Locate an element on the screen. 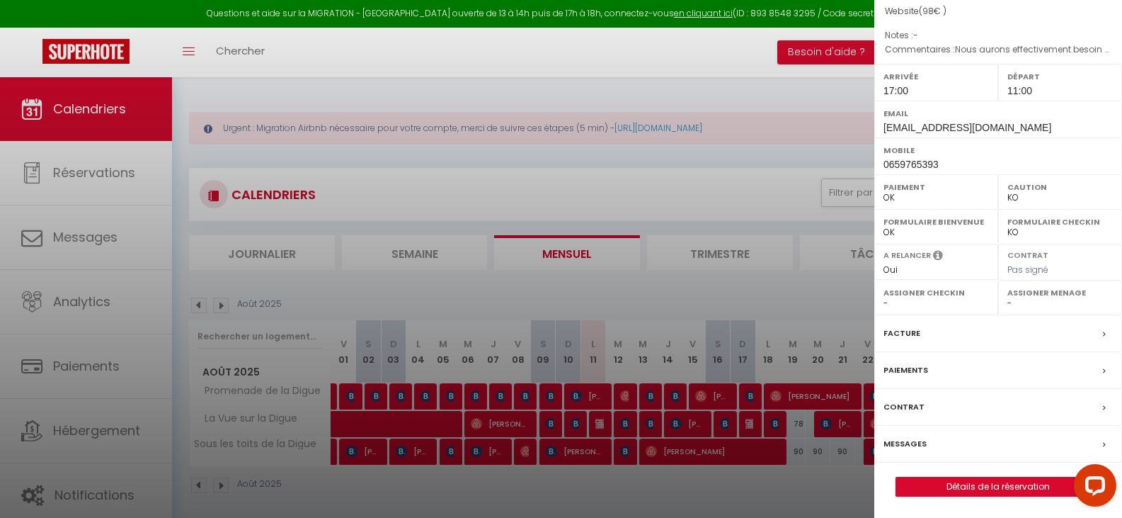 The width and height of the screenshot is (1122, 518). span: 98 is located at coordinates (928, 11).